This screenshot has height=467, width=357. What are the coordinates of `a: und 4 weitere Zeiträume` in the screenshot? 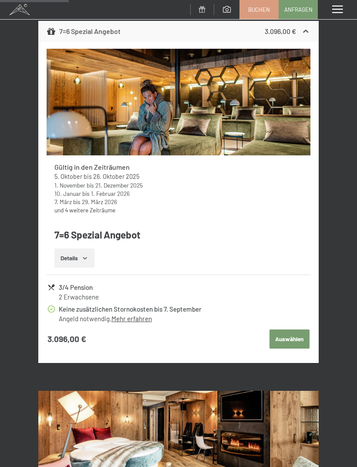 It's located at (85, 210).